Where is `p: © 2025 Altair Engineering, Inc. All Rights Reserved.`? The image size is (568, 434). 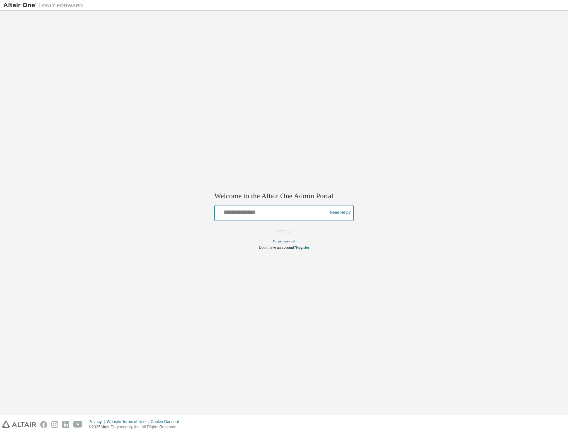
p: © 2025 Altair Engineering, Inc. All Rights Reserved. is located at coordinates (136, 427).